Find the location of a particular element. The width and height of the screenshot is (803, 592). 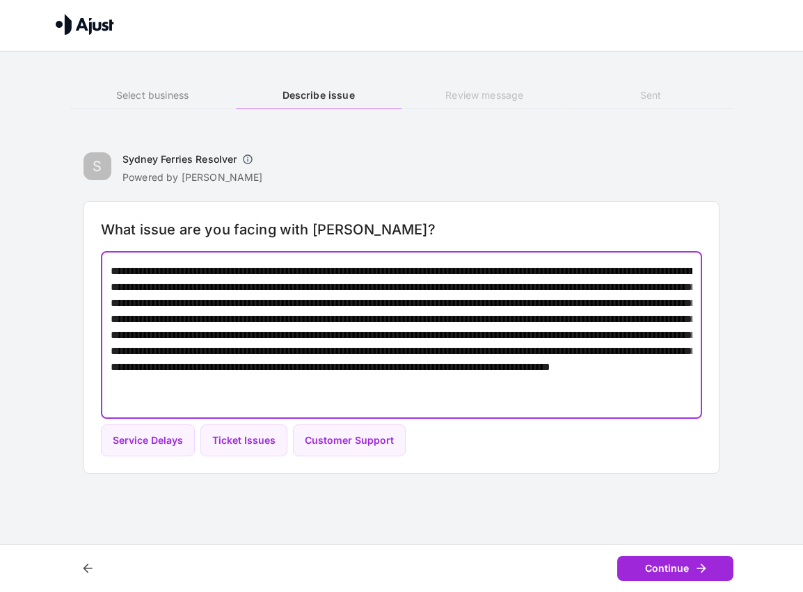

h6: Sent is located at coordinates (651, 95).